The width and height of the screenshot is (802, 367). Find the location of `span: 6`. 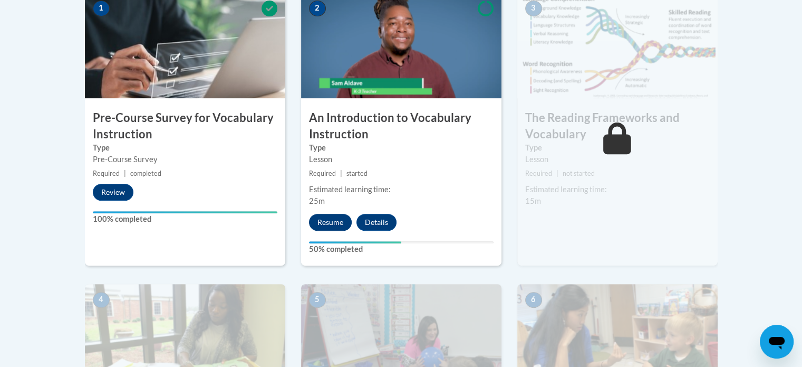

span: 6 is located at coordinates (534, 300).